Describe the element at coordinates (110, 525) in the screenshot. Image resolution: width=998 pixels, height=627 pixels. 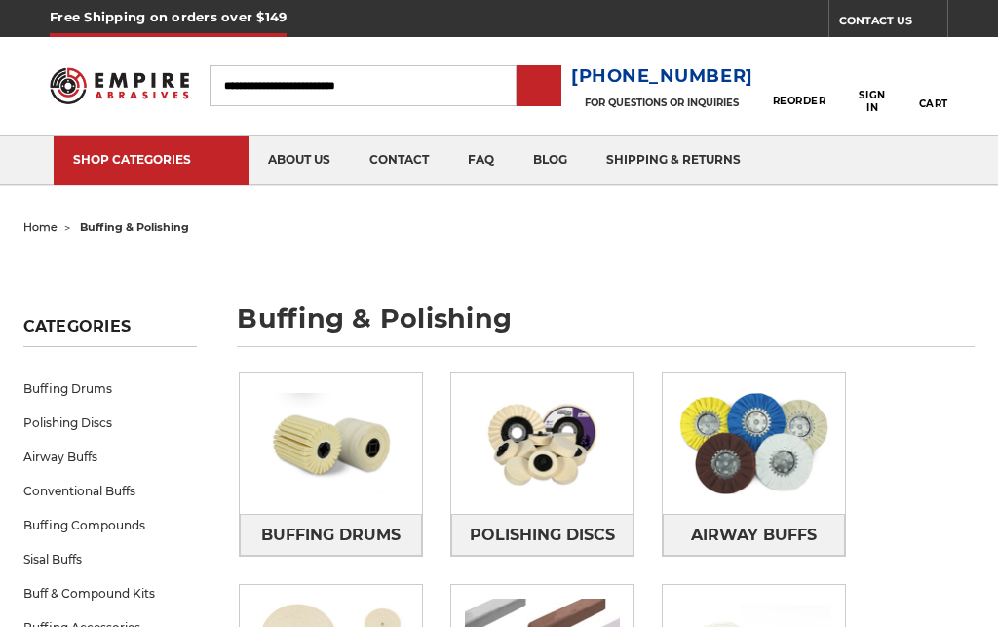
I see `a: Buffing Compounds` at that location.